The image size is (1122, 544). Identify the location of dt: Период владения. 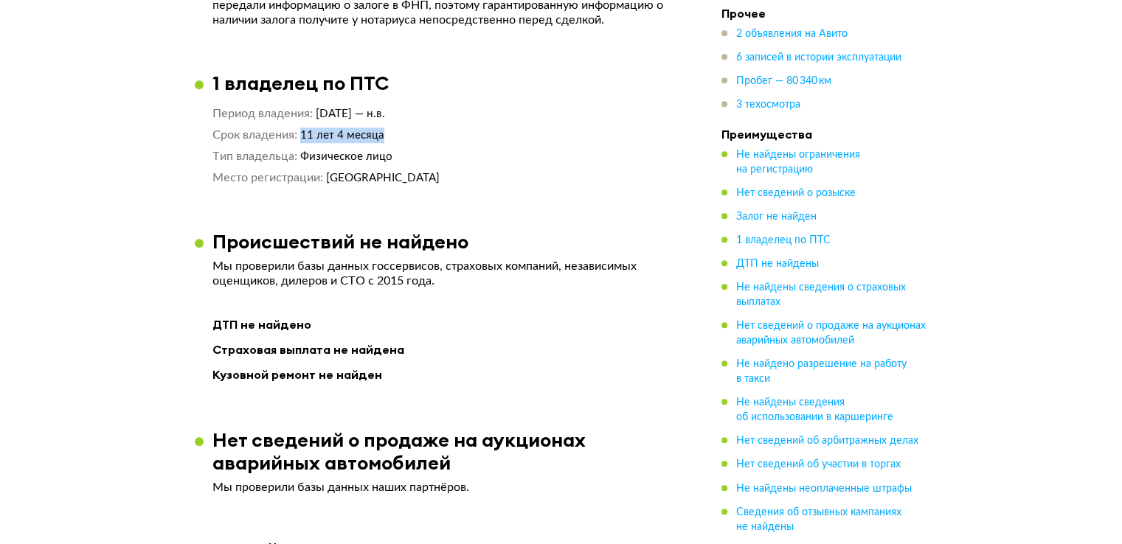
(263, 114).